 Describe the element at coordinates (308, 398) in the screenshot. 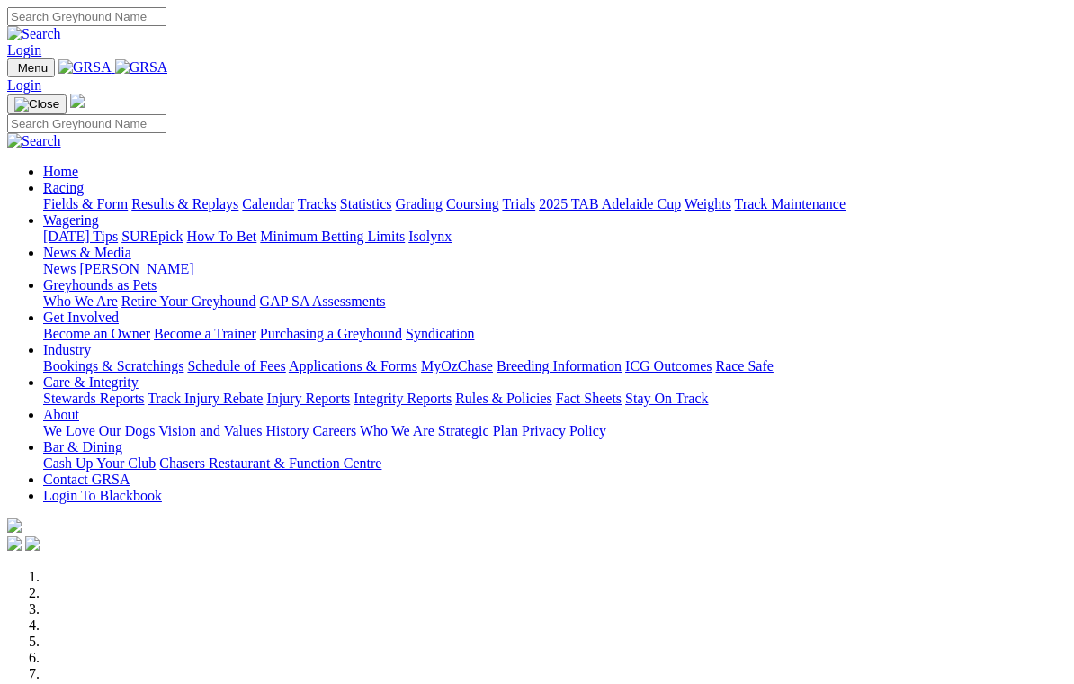

I see `a: Injury Reports` at that location.